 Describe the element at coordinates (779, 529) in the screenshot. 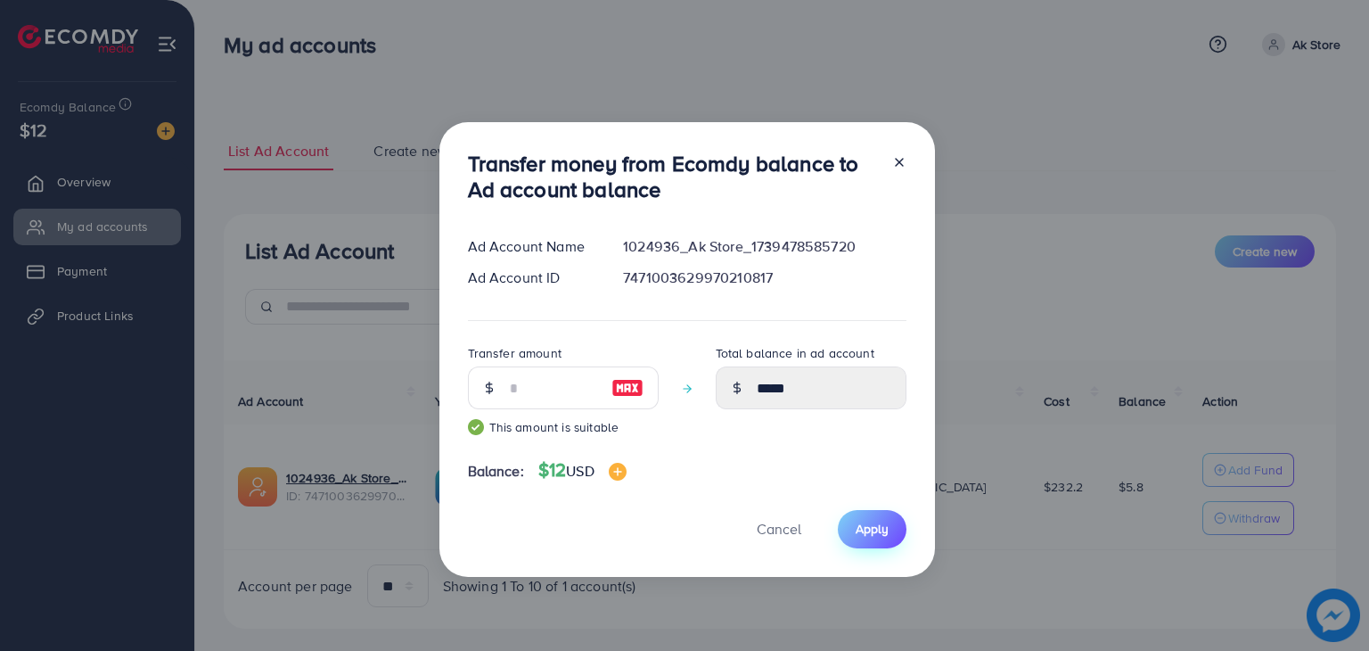

I see `button: Cancel` at that location.